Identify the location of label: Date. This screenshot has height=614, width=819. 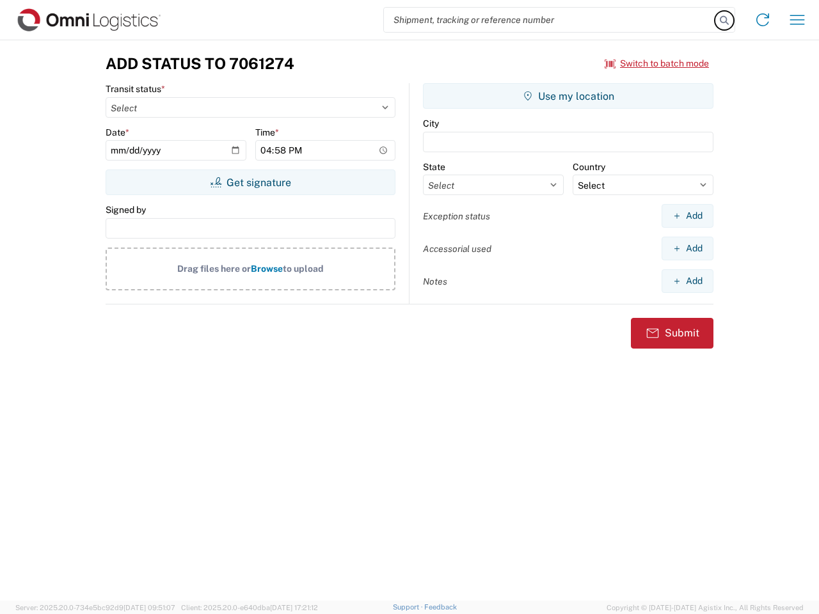
(117, 132).